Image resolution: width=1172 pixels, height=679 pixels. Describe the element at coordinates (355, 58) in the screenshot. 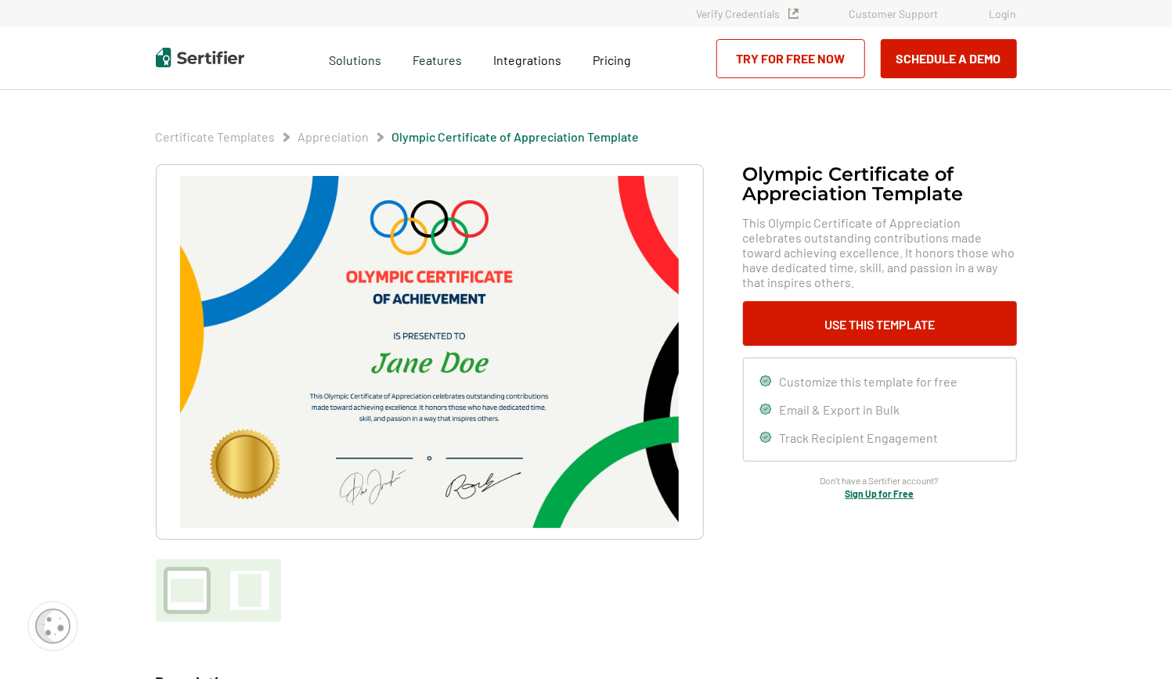

I see `span: Solutions` at that location.